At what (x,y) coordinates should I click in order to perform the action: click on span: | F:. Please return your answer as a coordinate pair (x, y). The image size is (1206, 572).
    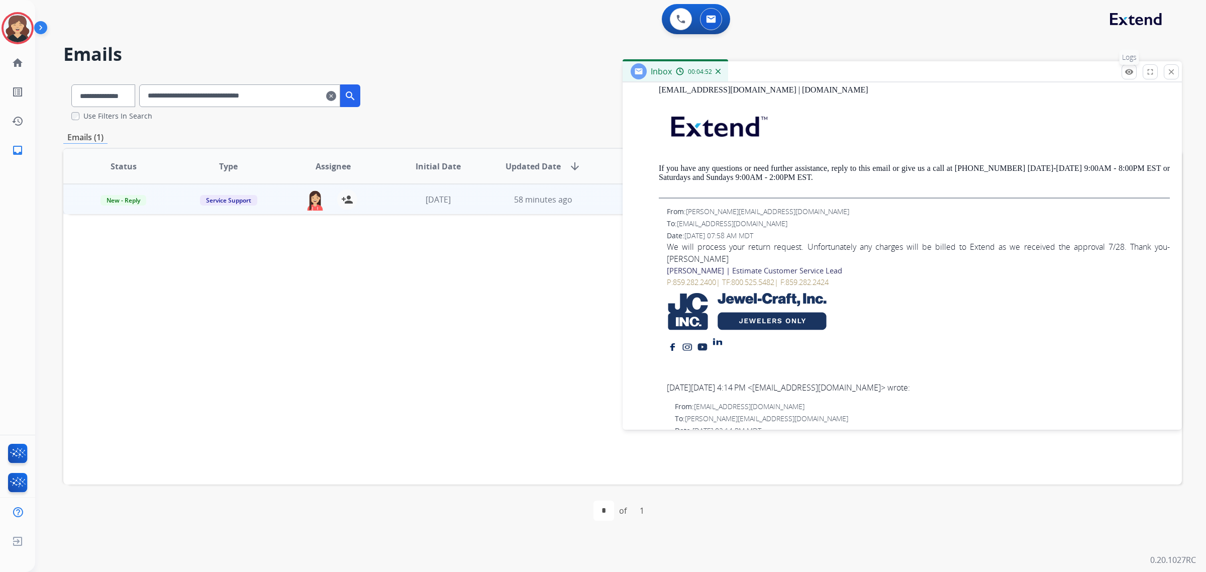
    Looking at the image, I should click on (780, 282).